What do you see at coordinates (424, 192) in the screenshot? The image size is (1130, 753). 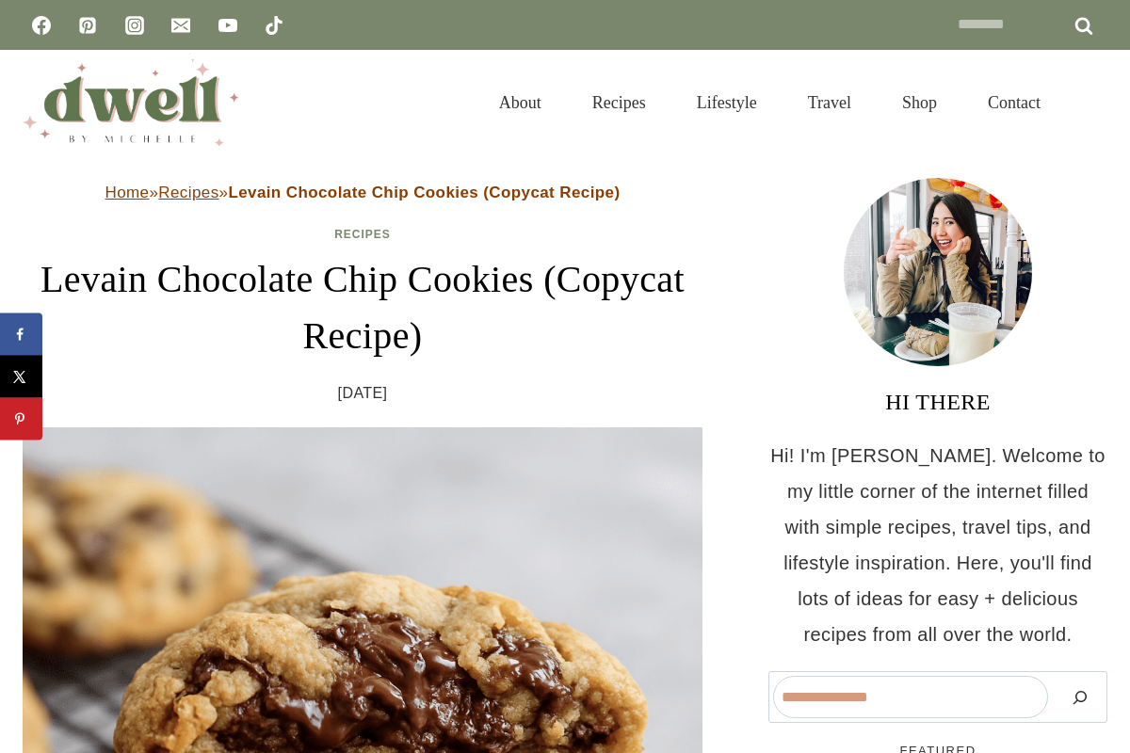 I see `strong: Levain Chocolate Chip Cookies (Copycat Recipe)` at bounding box center [424, 192].